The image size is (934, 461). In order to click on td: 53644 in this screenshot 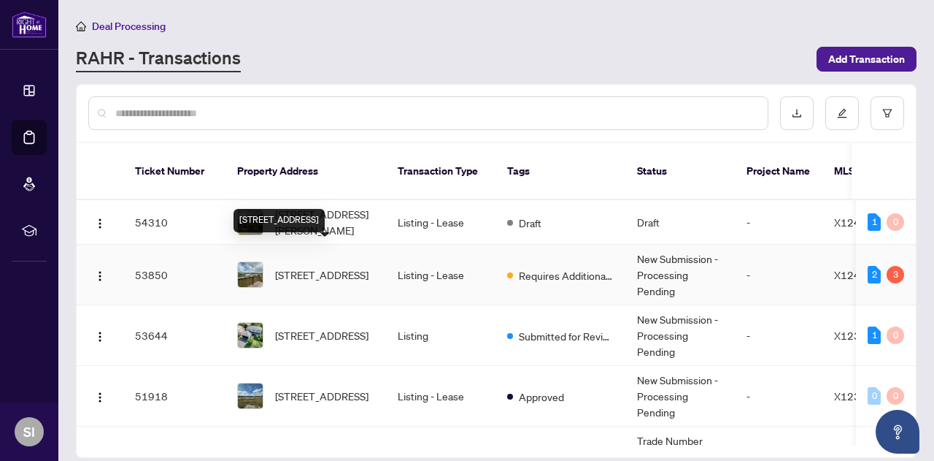, I will do `click(174, 335)`.